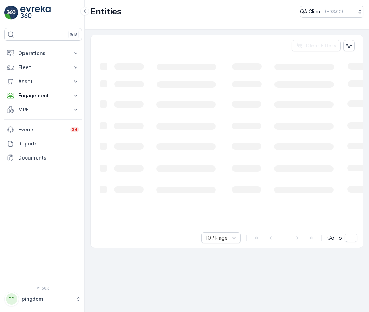 The width and height of the screenshot is (369, 312). What do you see at coordinates (335, 238) in the screenshot?
I see `span: Go To` at bounding box center [335, 238].